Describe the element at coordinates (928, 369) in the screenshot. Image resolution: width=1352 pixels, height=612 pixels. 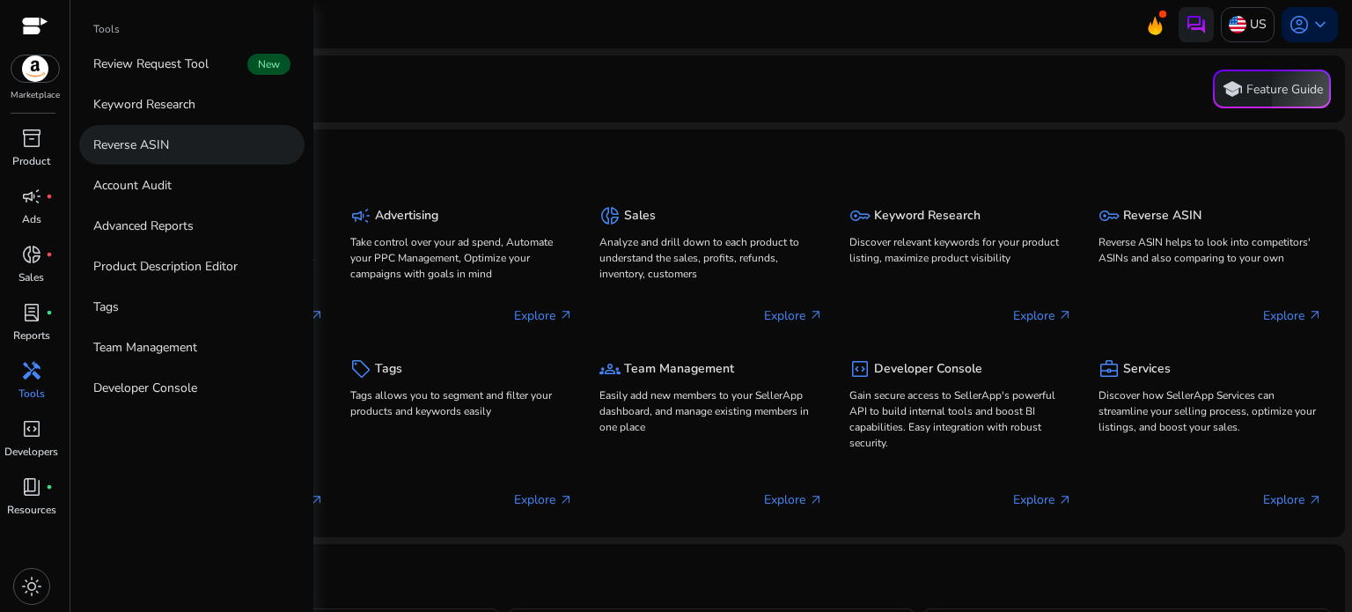
I see `h5: Developer Console` at that location.